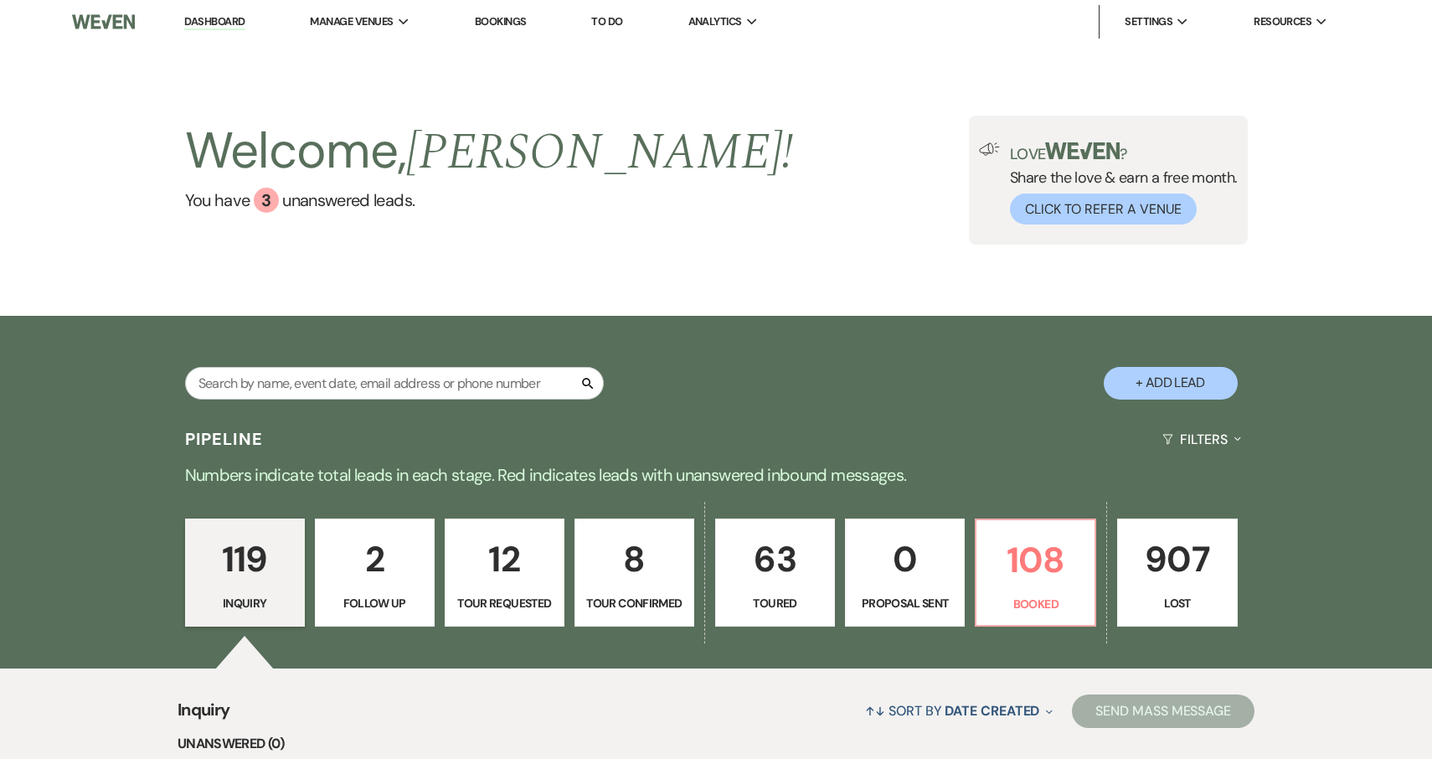 The height and width of the screenshot is (759, 1432). What do you see at coordinates (504, 558) in the screenshot?
I see `p: 12` at bounding box center [504, 558].